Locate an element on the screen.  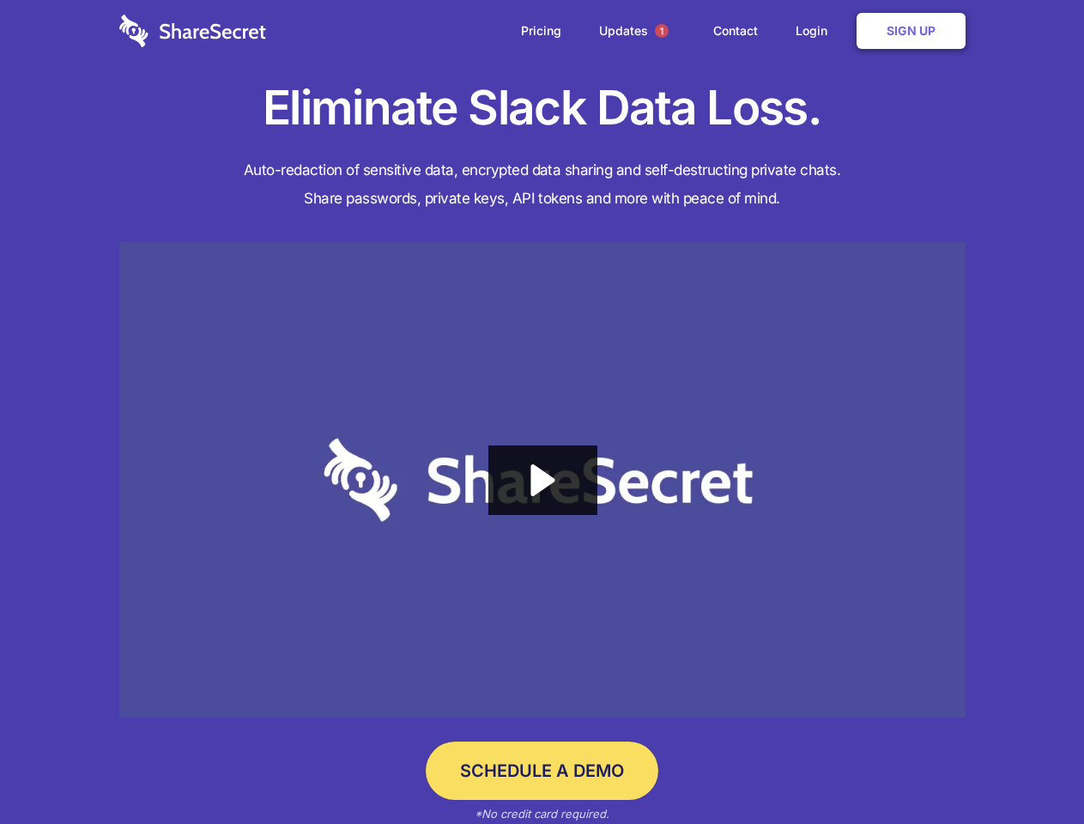
a: Contact is located at coordinates (736, 31).